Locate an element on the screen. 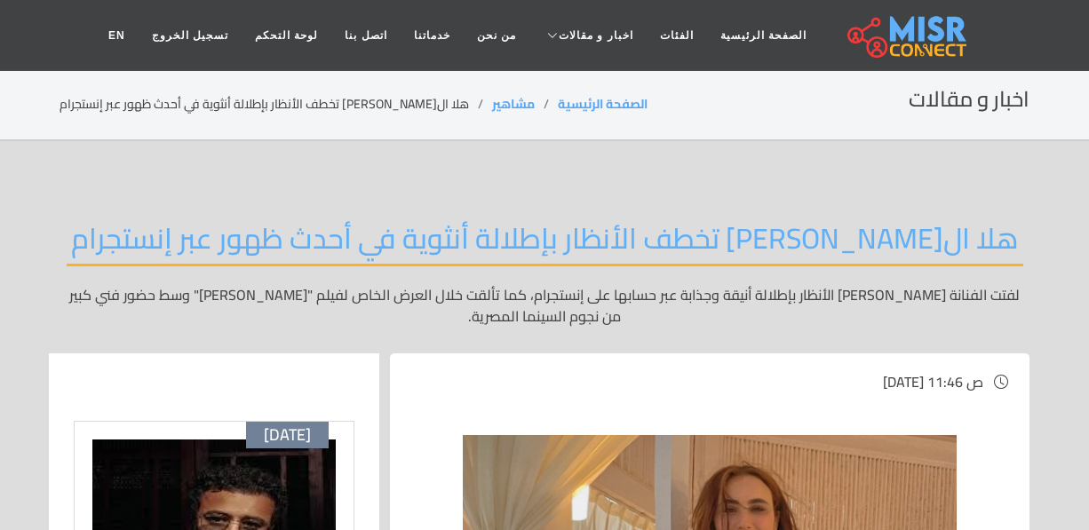  a: خدماتنا is located at coordinates (432, 36).